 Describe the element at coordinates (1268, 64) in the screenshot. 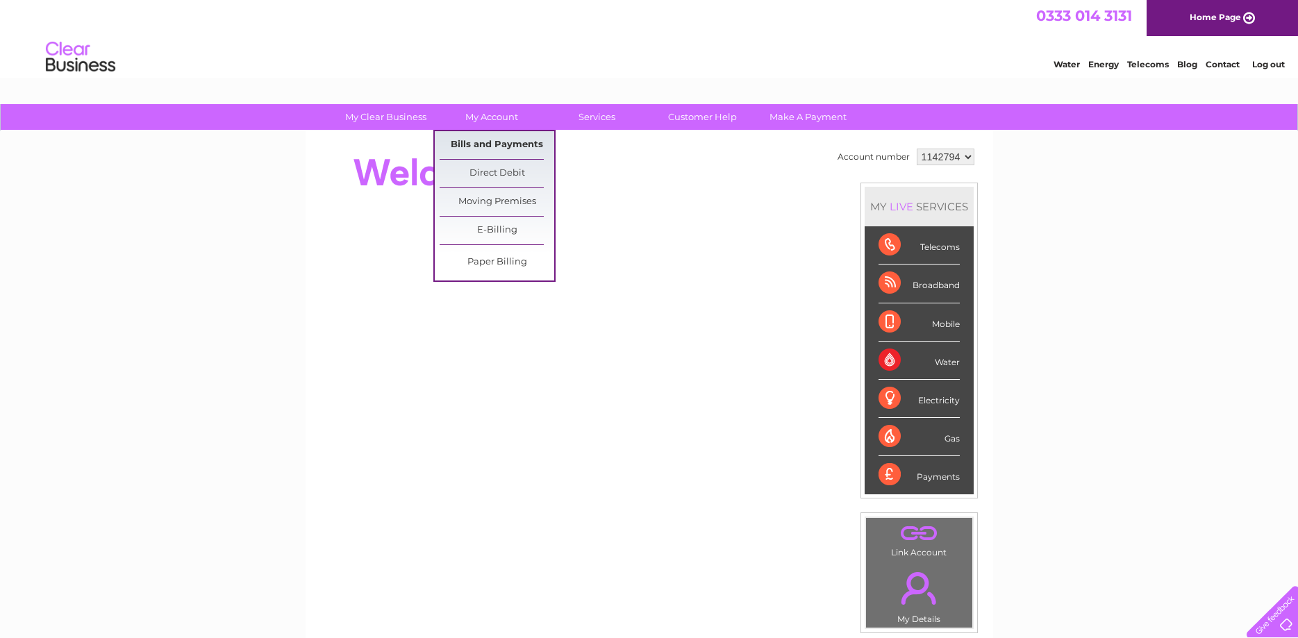

I see `a: Log out` at that location.